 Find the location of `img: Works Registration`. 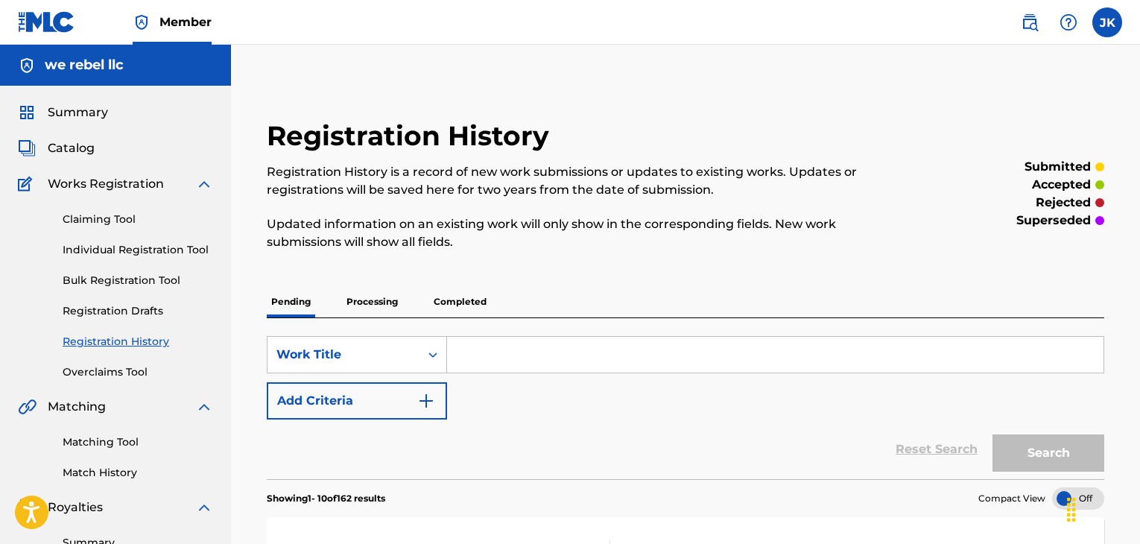

img: Works Registration is located at coordinates (28, 184).